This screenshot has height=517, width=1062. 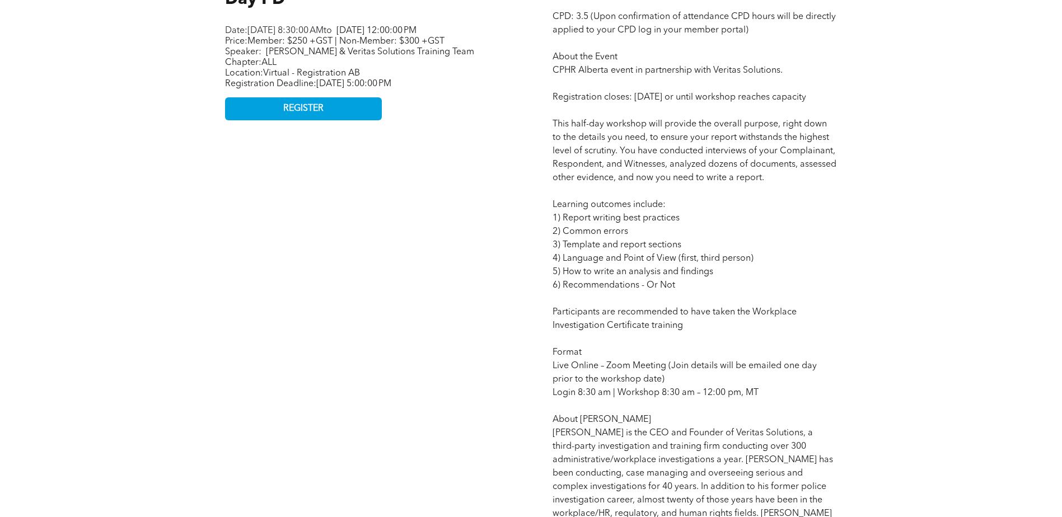 I want to click on span: Price:, so click(x=335, y=41).